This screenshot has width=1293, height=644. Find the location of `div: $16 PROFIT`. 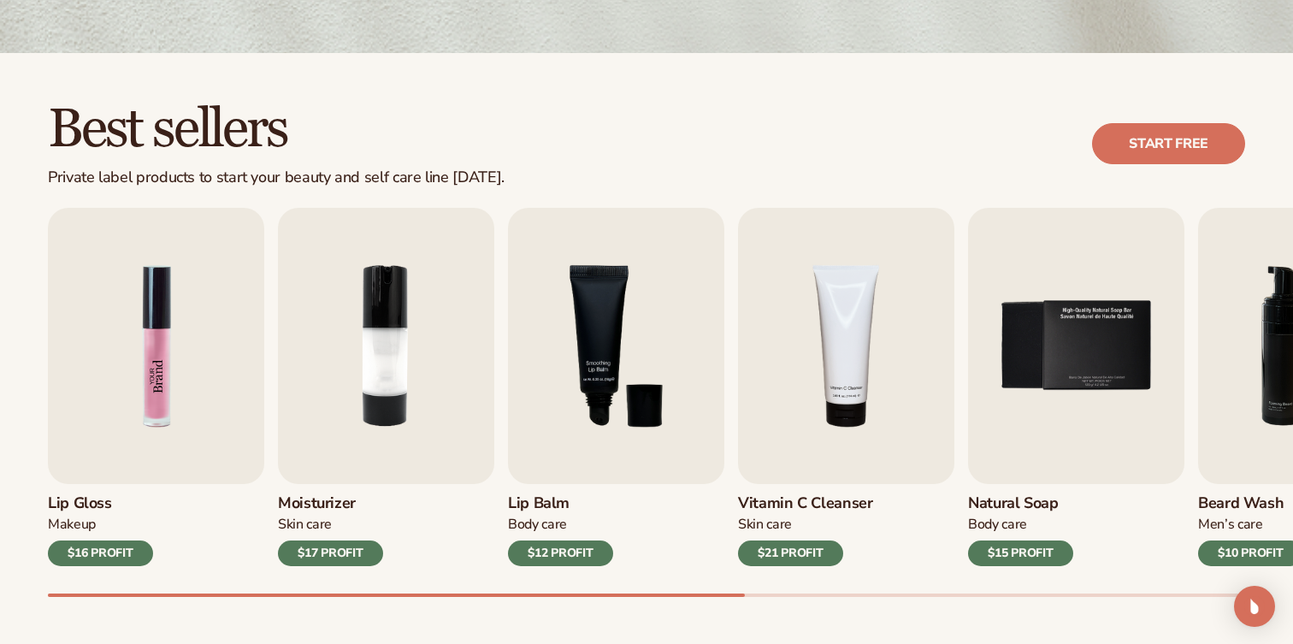

div: $16 PROFIT is located at coordinates (100, 553).